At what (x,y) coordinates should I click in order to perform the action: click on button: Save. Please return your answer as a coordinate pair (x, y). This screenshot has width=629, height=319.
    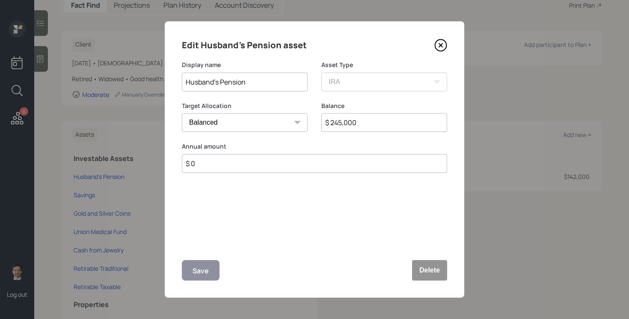
    Looking at the image, I should click on (201, 271).